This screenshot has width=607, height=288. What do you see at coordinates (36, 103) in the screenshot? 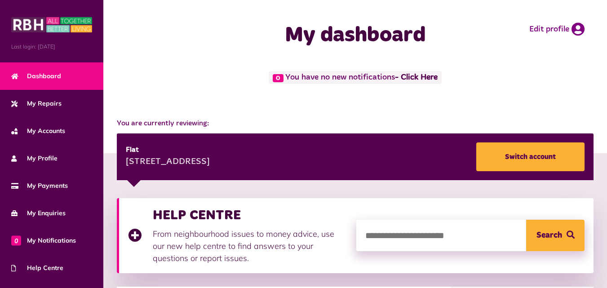
I see `span: My Repairs` at bounding box center [36, 103].